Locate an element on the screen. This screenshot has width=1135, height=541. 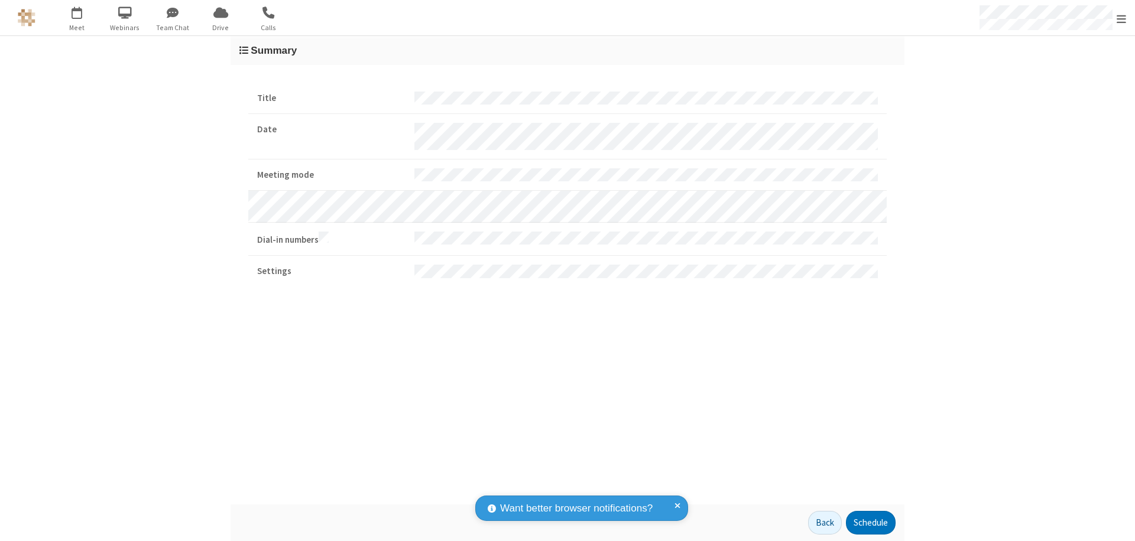
span: Calls is located at coordinates (268, 28).